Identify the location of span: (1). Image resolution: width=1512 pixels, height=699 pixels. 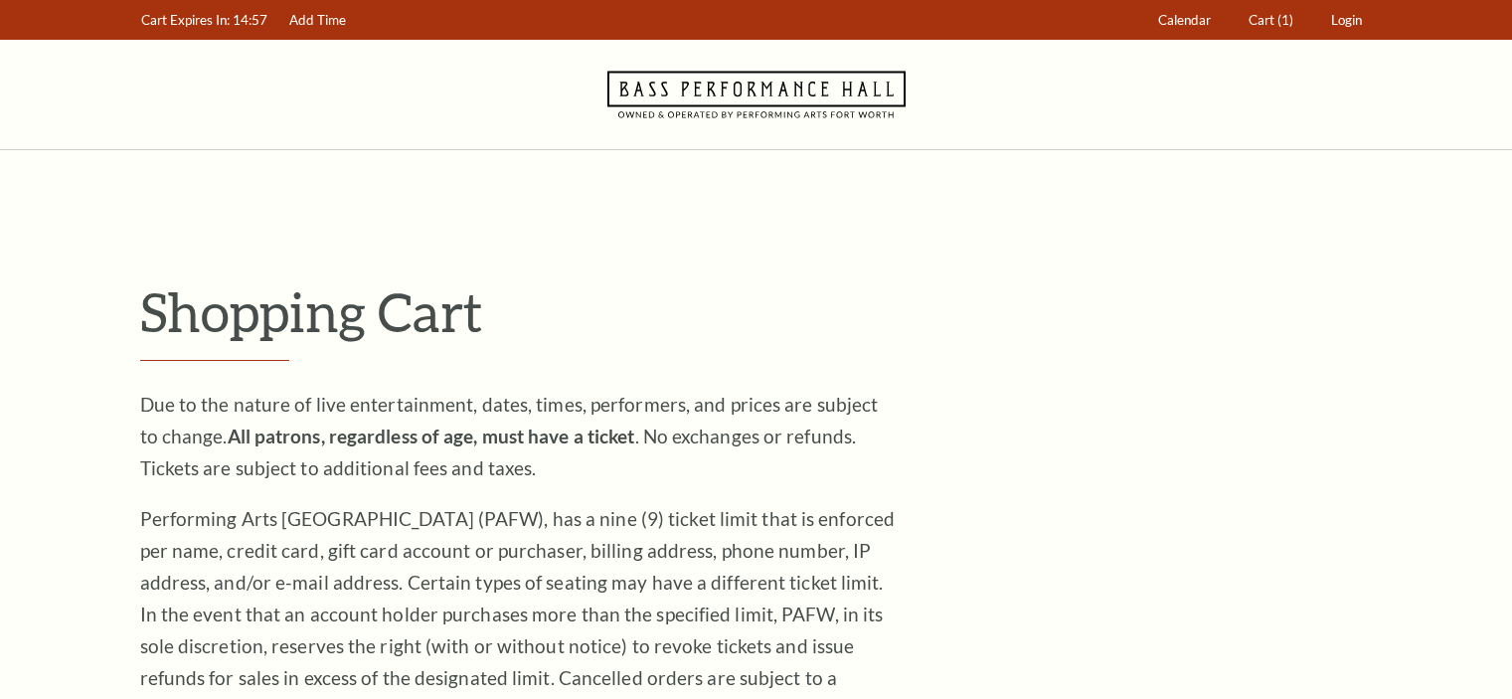
(1286, 20).